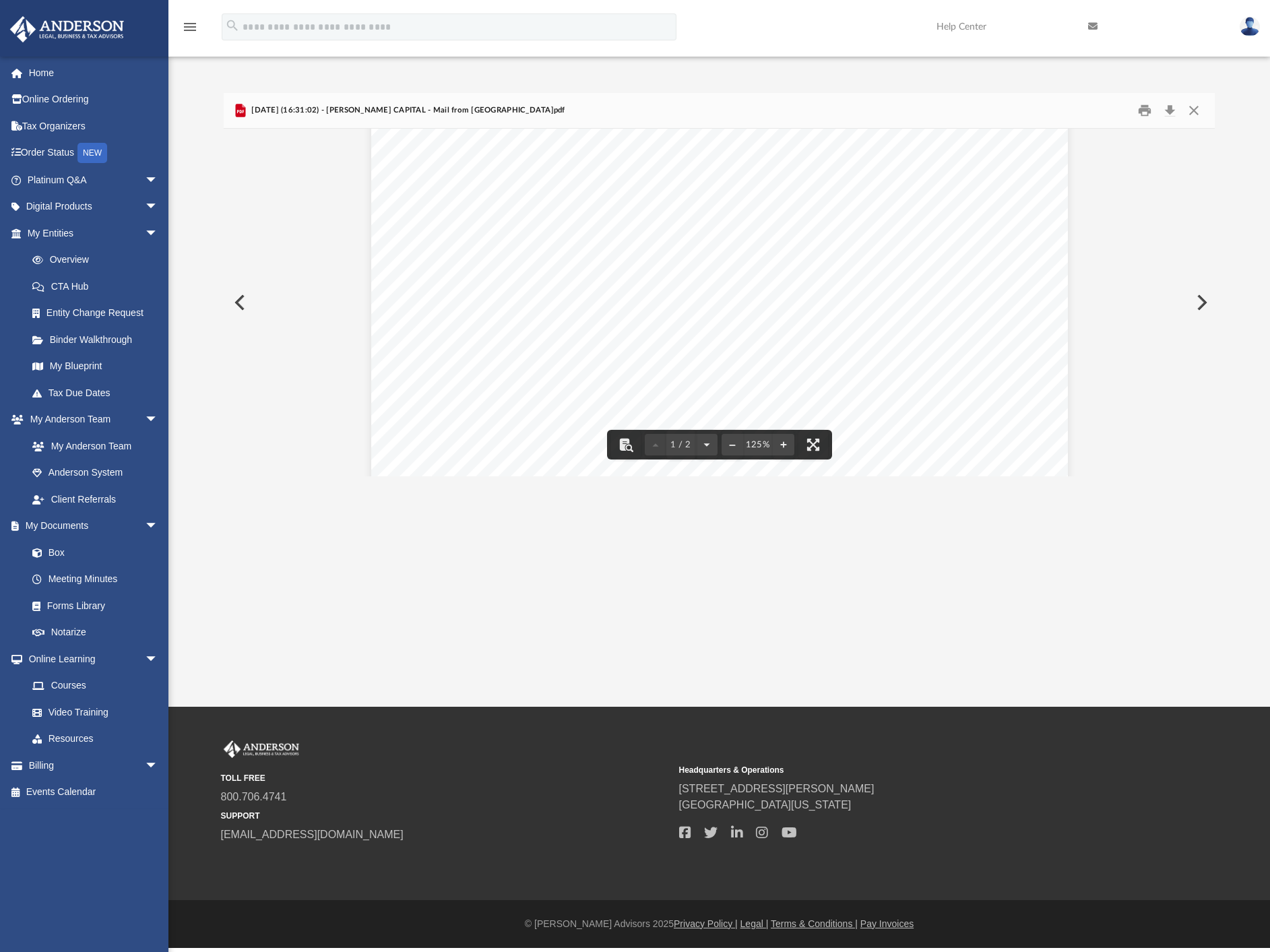  I want to click on button: Zoom out, so click(733, 445).